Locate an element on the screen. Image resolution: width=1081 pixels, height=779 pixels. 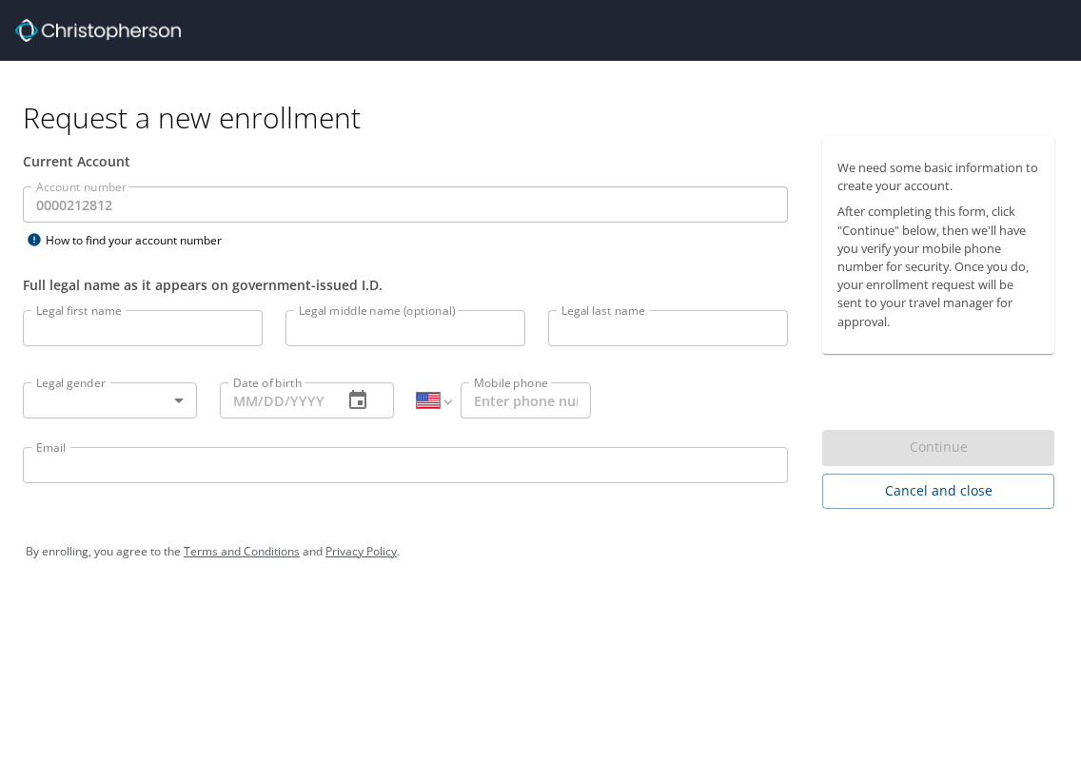
button: Cancel and close is located at coordinates (938, 491).